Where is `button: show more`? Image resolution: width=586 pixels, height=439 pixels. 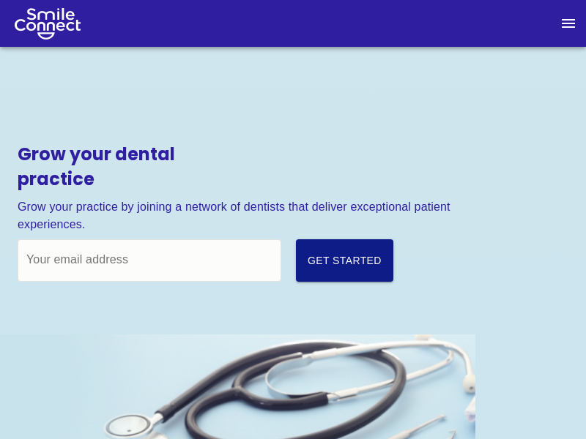 button: show more is located at coordinates (568, 23).